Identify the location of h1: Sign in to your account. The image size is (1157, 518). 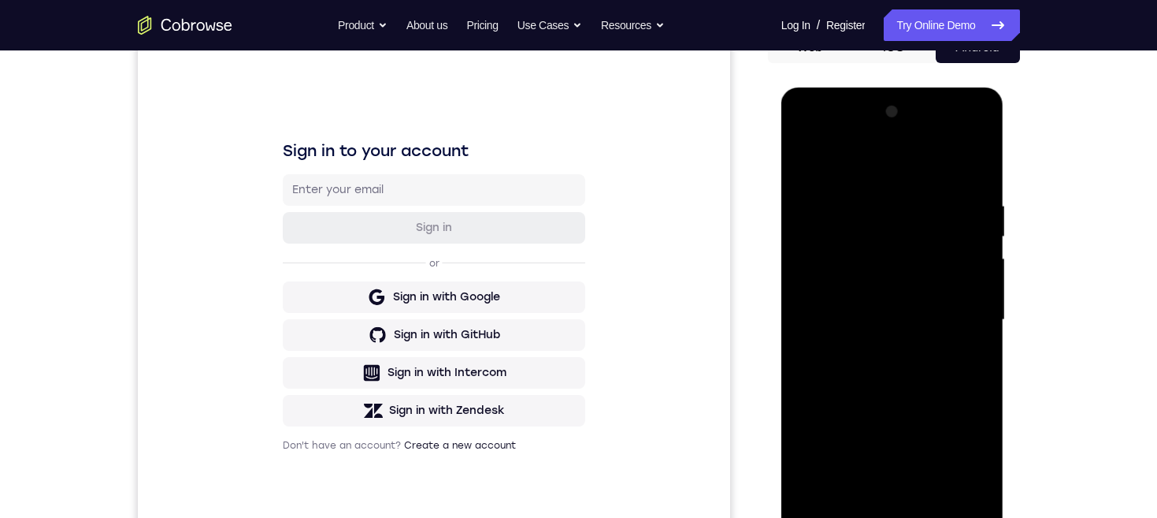
(296, 119).